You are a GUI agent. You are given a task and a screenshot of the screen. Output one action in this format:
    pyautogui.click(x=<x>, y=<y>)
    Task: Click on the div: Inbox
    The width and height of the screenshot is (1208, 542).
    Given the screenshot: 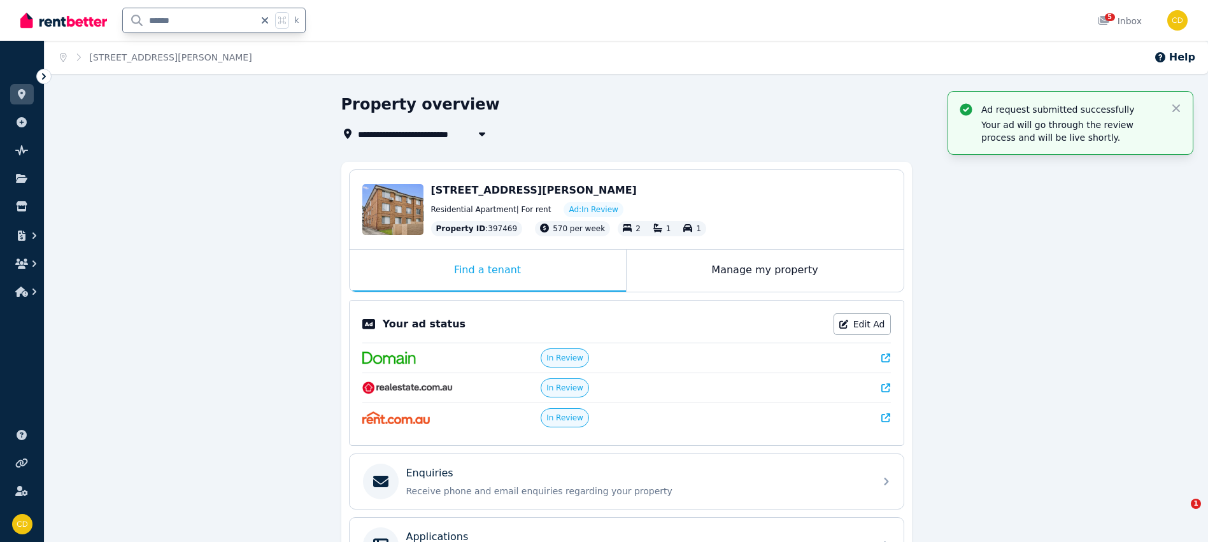 What is the action you would take?
    pyautogui.click(x=1119, y=21)
    